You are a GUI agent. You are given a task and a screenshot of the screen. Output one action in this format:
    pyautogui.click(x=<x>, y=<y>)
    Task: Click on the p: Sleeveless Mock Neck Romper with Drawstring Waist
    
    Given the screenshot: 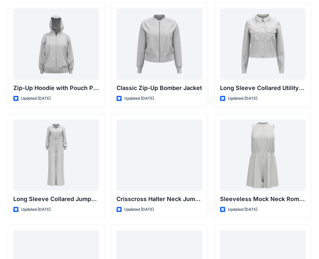 What is the action you would take?
    pyautogui.click(x=263, y=199)
    